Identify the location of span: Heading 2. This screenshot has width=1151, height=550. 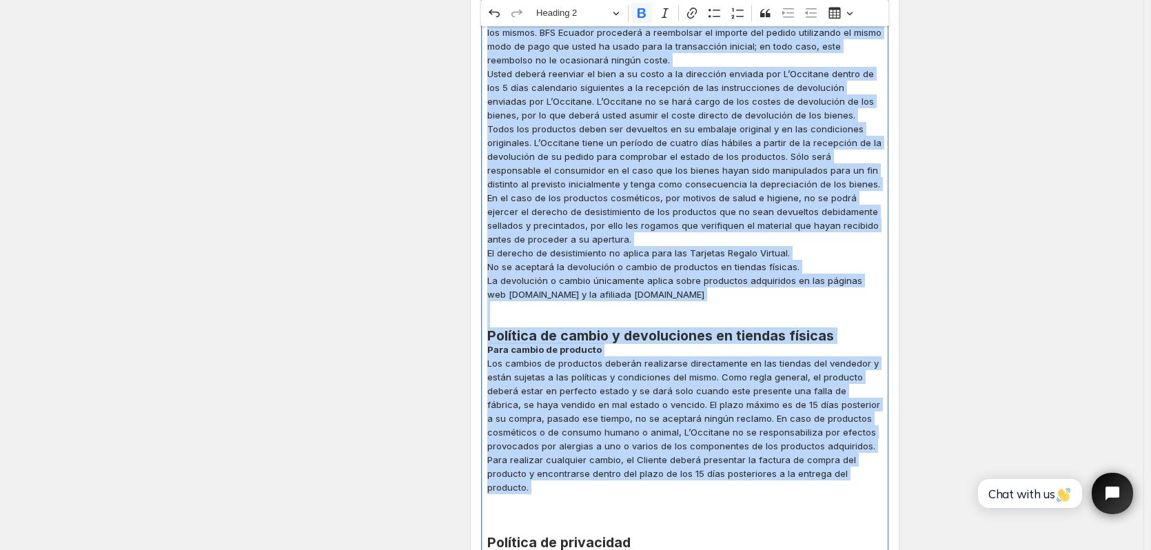
(572, 13).